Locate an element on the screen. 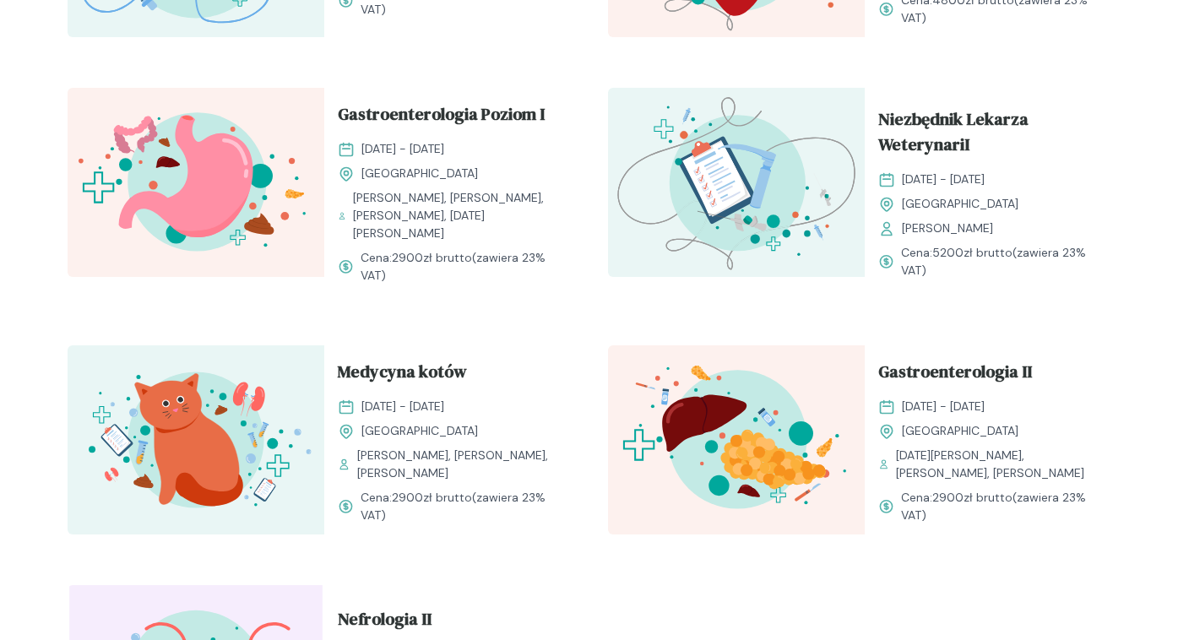 The height and width of the screenshot is (640, 1189). a: Medycyna kotów is located at coordinates (453, 375).